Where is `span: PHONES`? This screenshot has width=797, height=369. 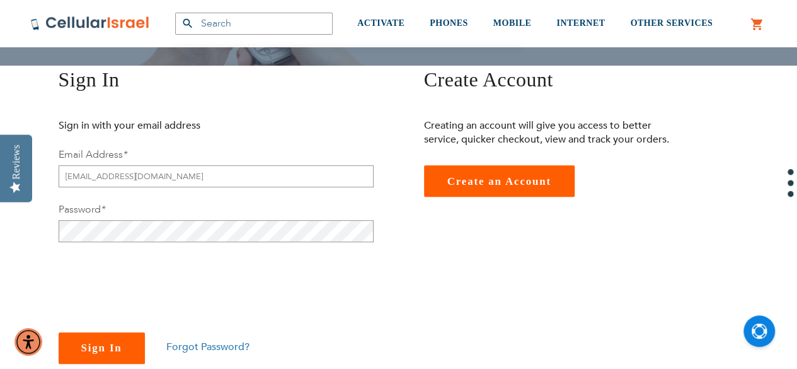
span: PHONES is located at coordinates (449, 23).